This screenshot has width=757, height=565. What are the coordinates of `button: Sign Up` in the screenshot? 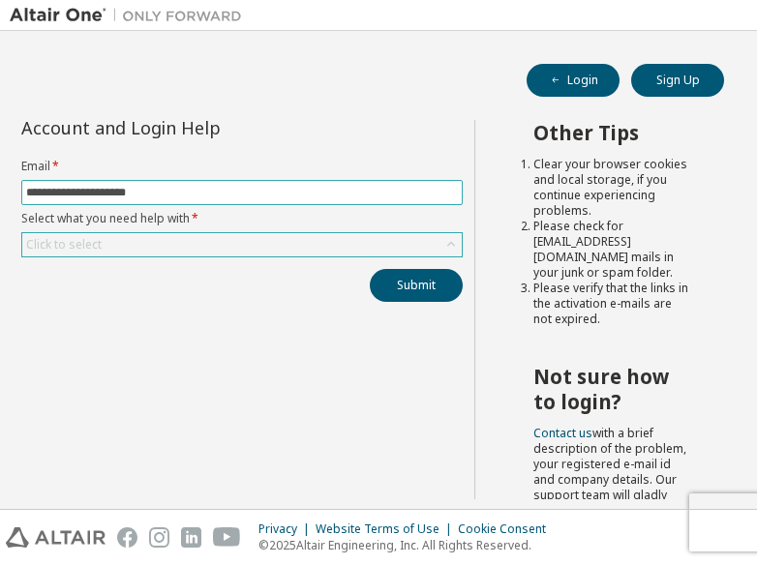 It's located at (678, 80).